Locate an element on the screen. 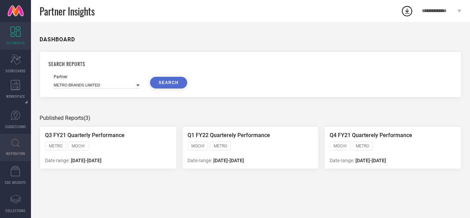 This screenshot has height=218, width=470. div: Open download list is located at coordinates (407, 11).